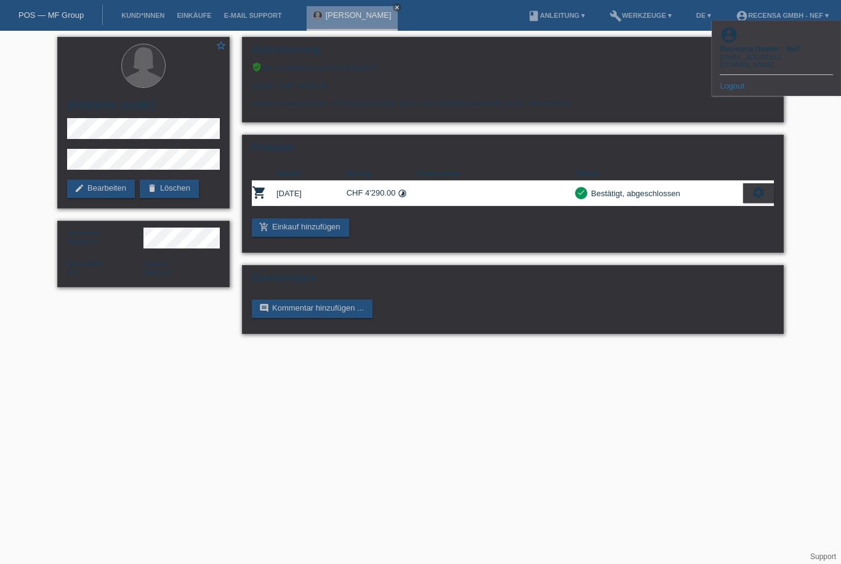 The width and height of the screenshot is (841, 564). What do you see at coordinates (311, 174) in the screenshot?
I see `th: Datum` at bounding box center [311, 174].